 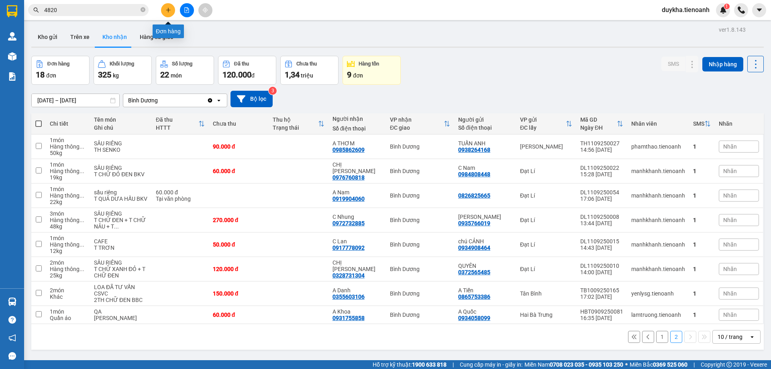 What do you see at coordinates (247, 70) in the screenshot?
I see `button: Đã thu120.000đ` at bounding box center [247, 70].